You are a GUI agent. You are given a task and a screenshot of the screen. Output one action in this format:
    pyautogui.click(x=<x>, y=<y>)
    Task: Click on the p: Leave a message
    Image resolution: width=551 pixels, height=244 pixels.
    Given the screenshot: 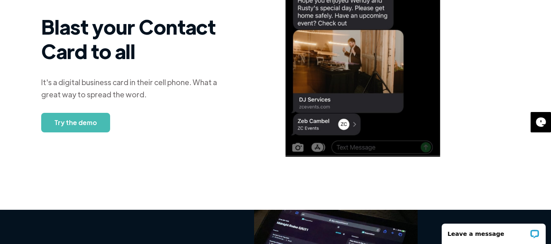 What is the action you would take?
    pyautogui.click(x=52, y=15)
    